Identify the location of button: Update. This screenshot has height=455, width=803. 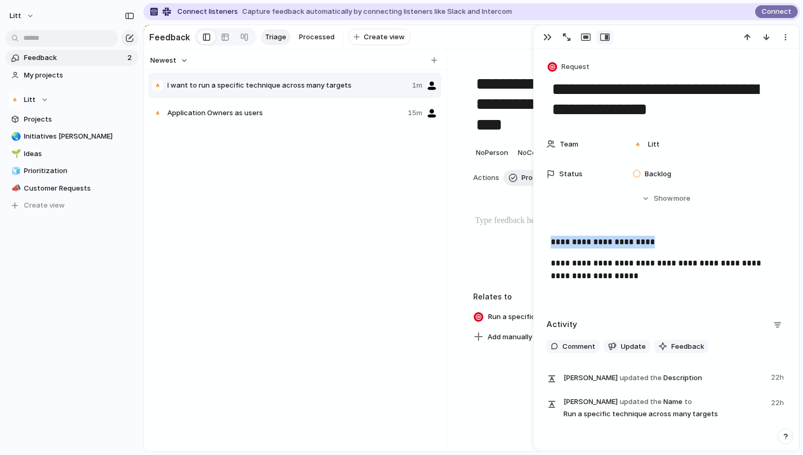
(626, 347).